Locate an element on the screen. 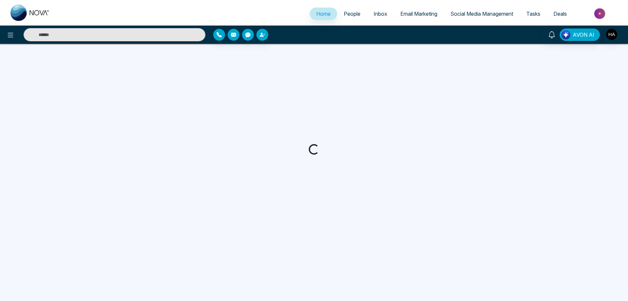 The image size is (628, 301). span: Deals is located at coordinates (560, 14).